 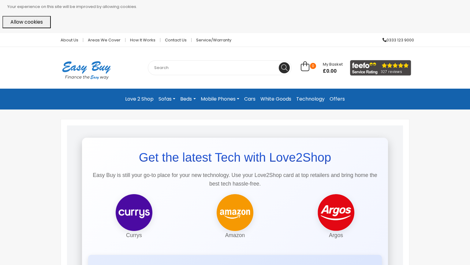 I want to click on a: How it works, so click(x=143, y=40).